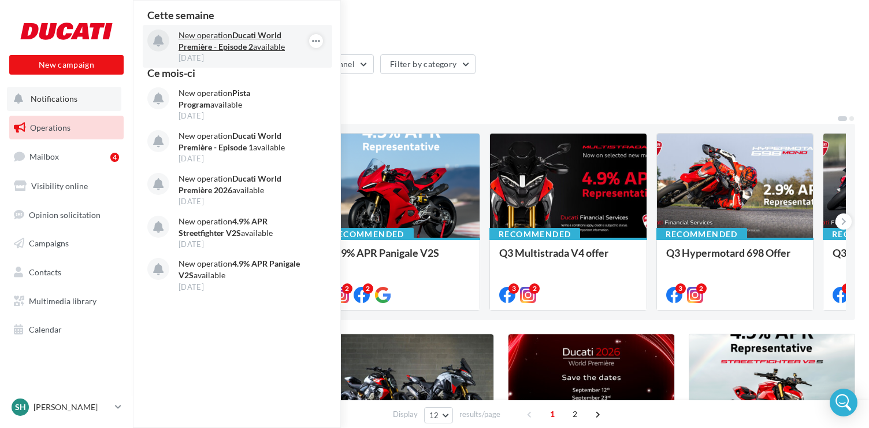 This screenshot has height=428, width=869. I want to click on div: Open Intercom Messenger, so click(844, 402).